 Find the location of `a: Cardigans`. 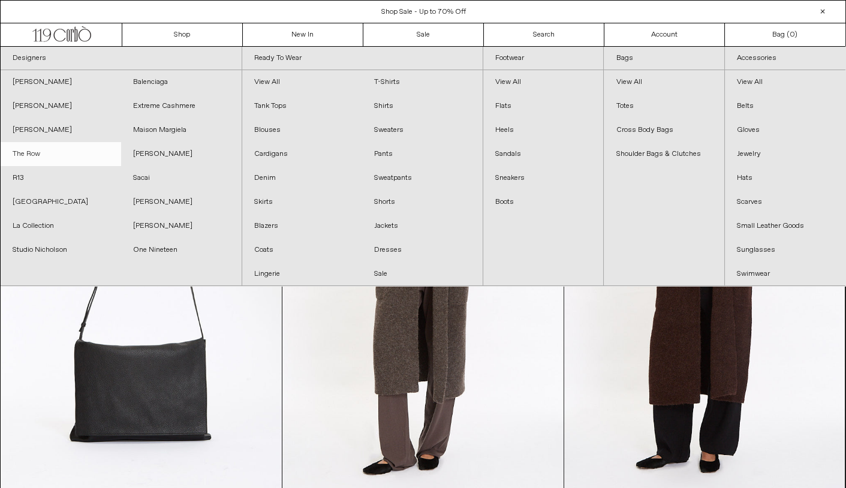

a: Cardigans is located at coordinates (302, 154).